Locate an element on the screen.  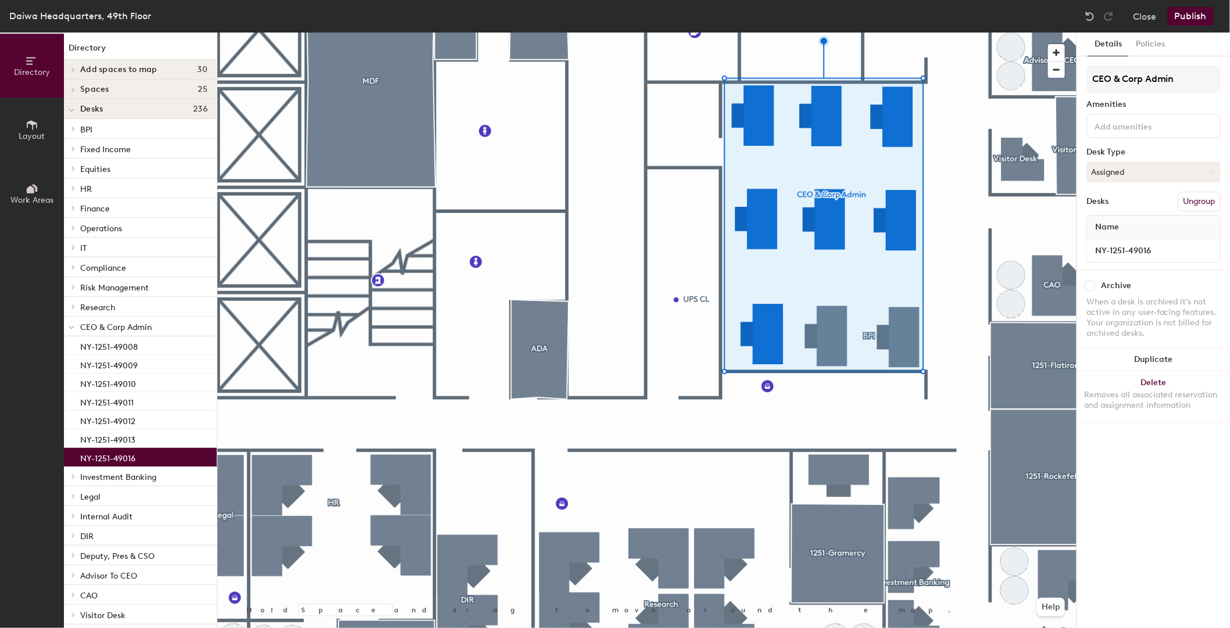
div: When a desk is archived it's not active in any user-facing features. Your organization is not bil... is located at coordinates (1153, 318).